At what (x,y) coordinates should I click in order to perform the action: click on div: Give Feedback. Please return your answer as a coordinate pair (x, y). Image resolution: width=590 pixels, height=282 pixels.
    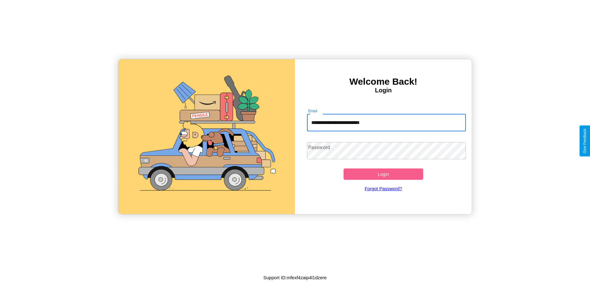
    Looking at the image, I should click on (585, 141).